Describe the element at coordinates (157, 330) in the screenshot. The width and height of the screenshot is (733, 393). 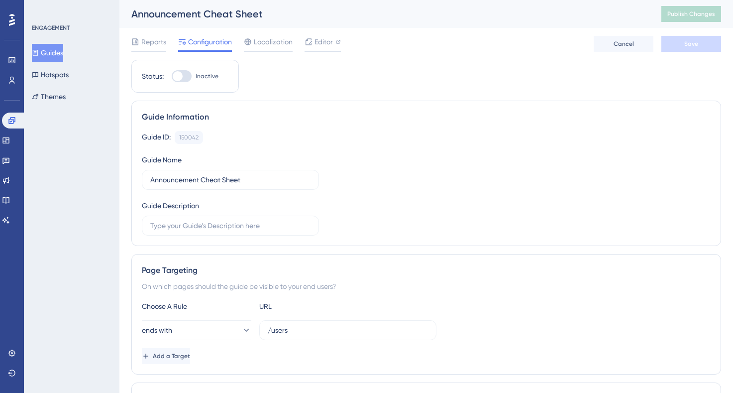
I see `span: ends with` at that location.